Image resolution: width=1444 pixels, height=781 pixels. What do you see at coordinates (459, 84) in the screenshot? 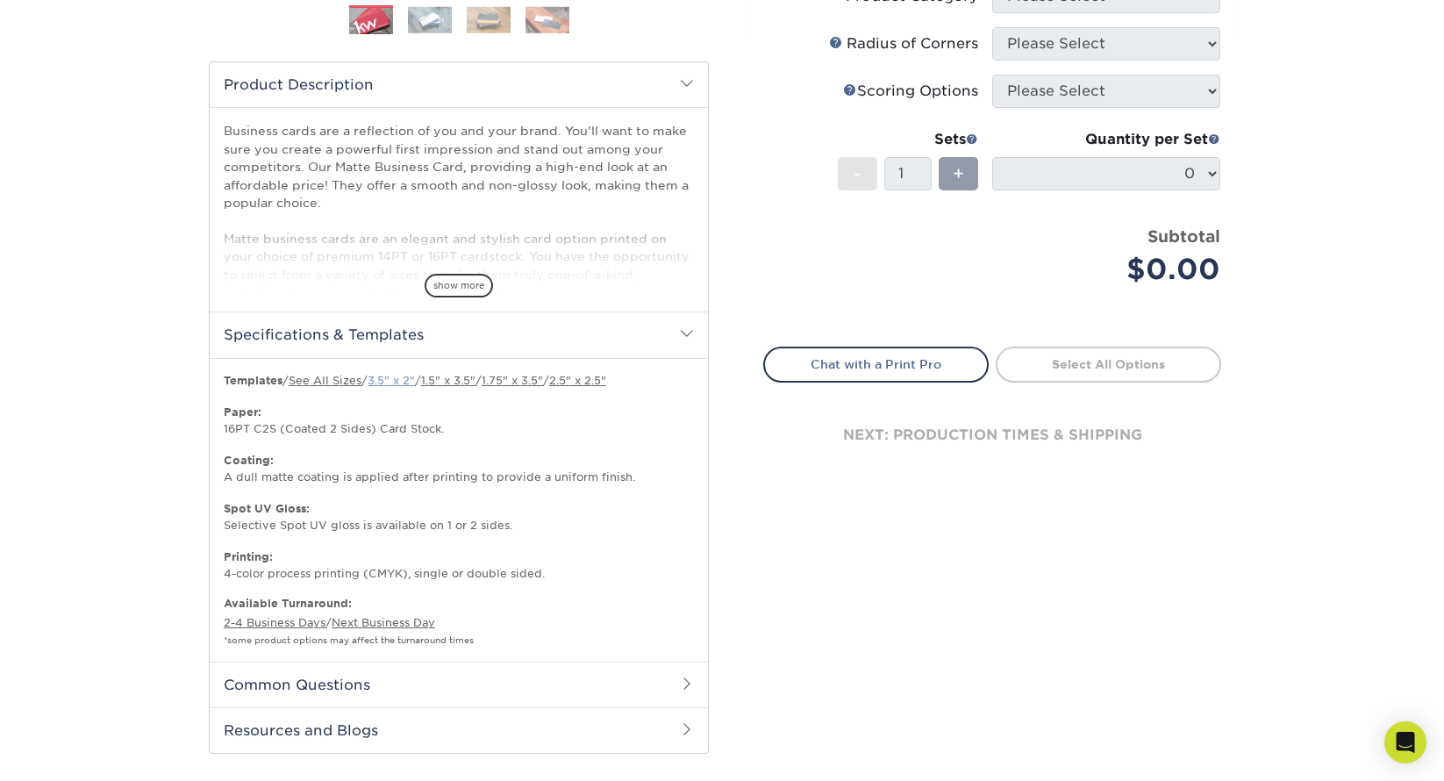
I see `h2: Product Description` at bounding box center [459, 84].